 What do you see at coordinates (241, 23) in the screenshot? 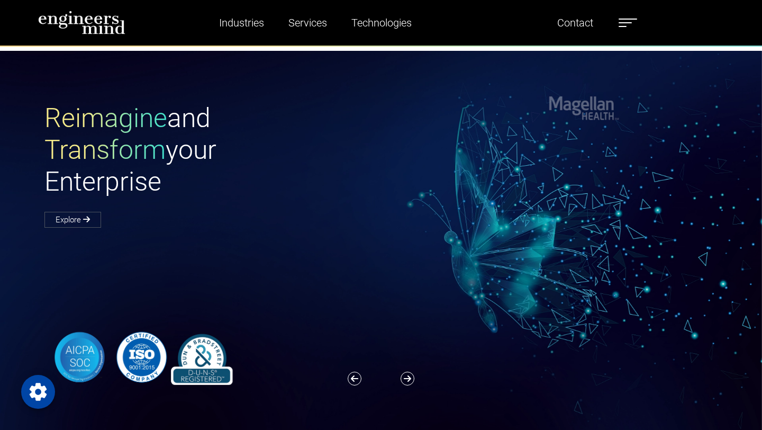
I see `a: Industries` at bounding box center [241, 23].